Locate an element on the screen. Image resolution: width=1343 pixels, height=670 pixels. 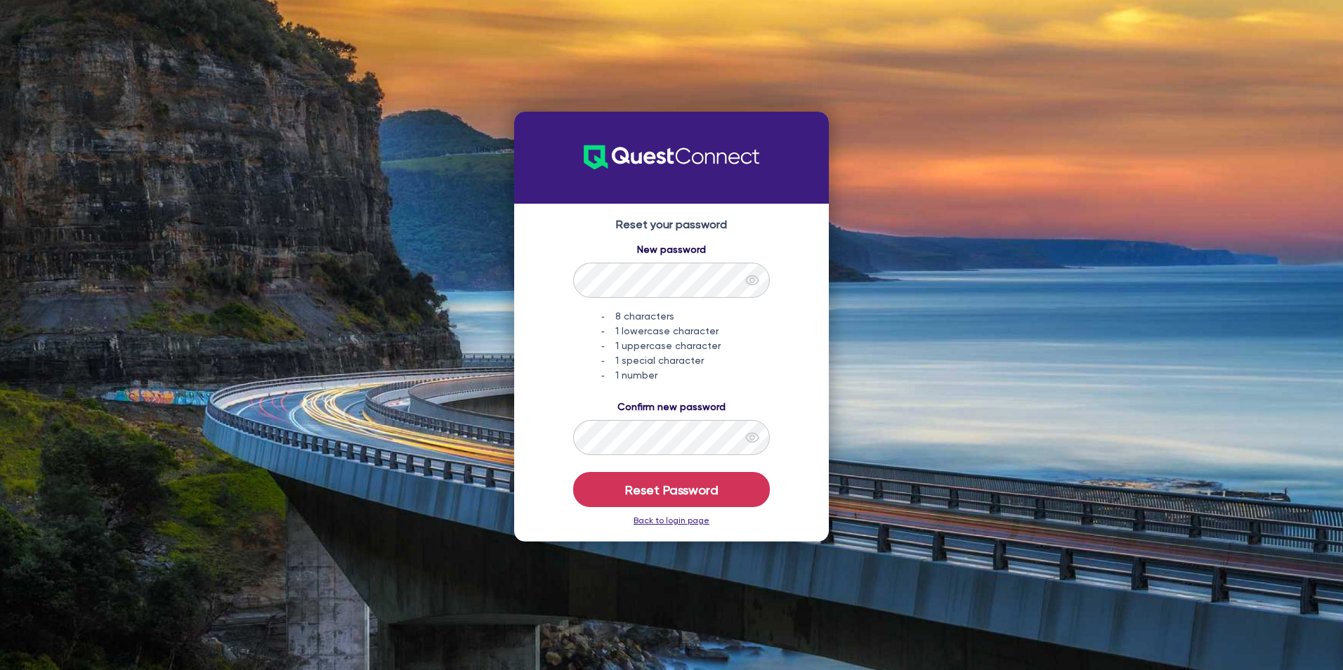
label: Confirm new password is located at coordinates (672, 407).